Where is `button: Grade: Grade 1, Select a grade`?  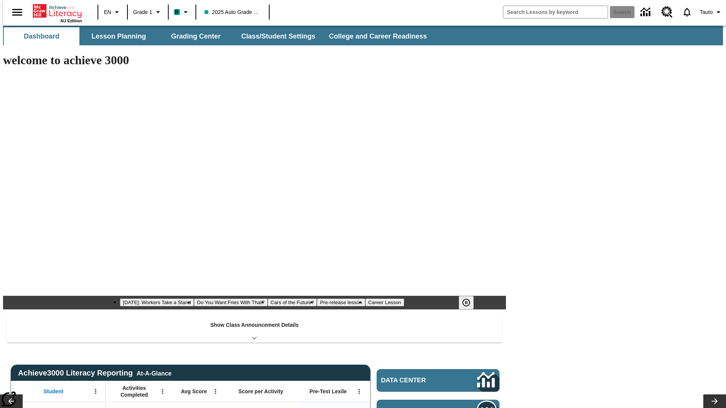 button: Grade: Grade 1, Select a grade is located at coordinates (148, 12).